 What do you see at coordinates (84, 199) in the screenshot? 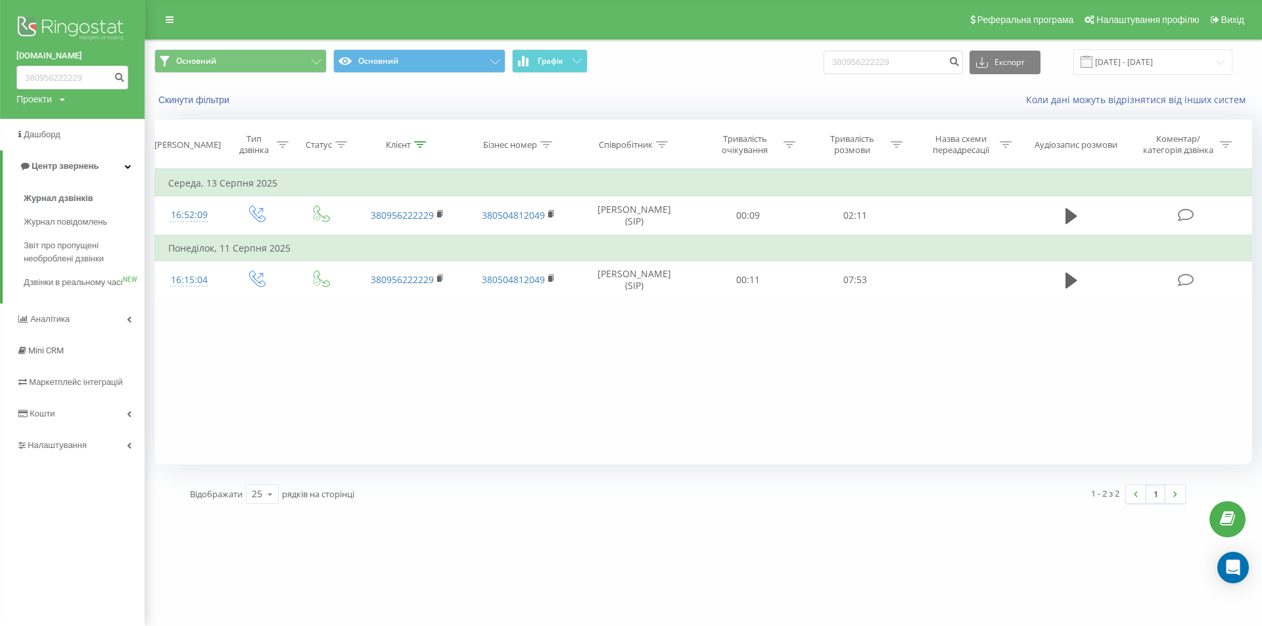
I see `a: Журнал дзвінків` at bounding box center [84, 199].